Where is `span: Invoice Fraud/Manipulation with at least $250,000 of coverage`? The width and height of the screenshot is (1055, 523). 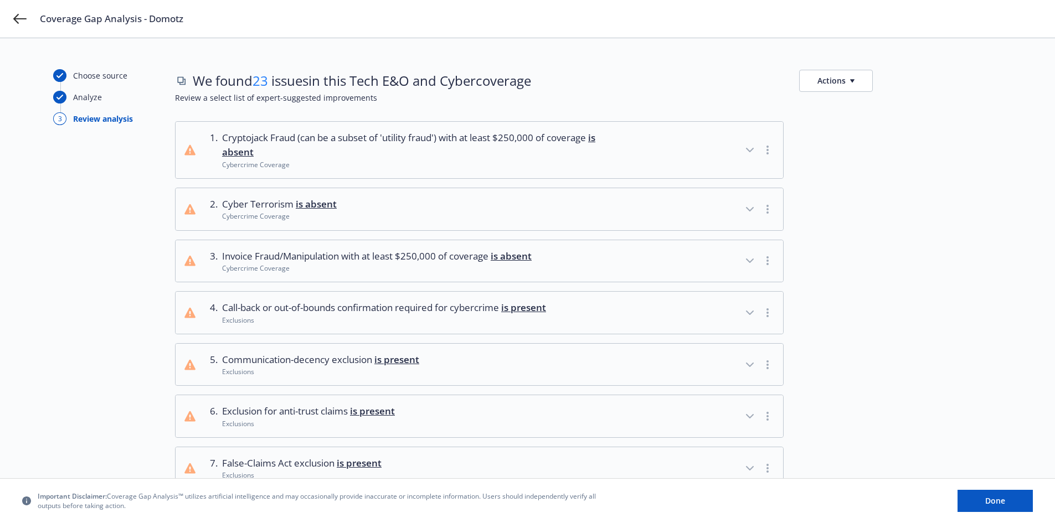 span: Invoice Fraud/Manipulation with at least $250,000 of coverage is located at coordinates (377, 256).